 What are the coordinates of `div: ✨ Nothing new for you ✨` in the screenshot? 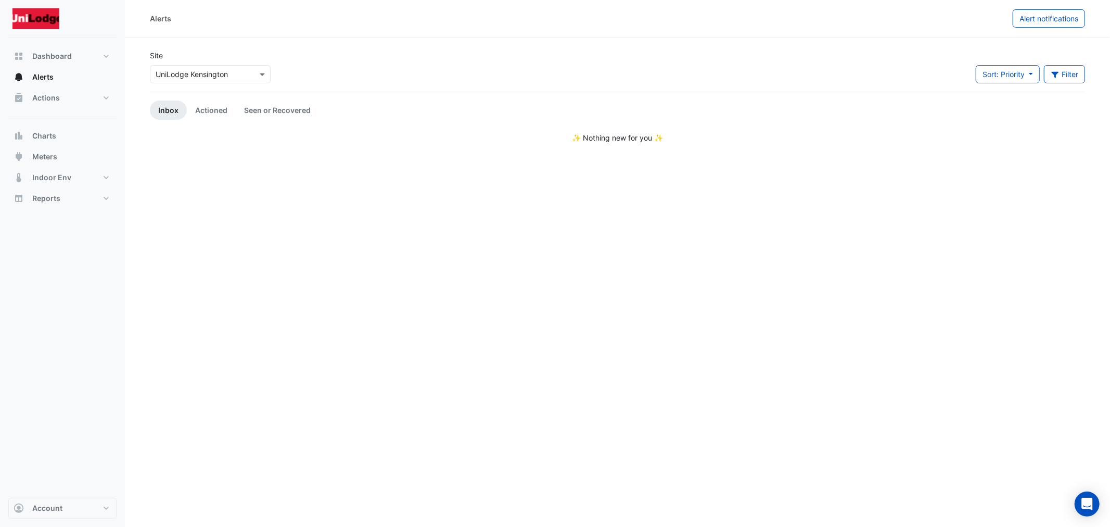 It's located at (617, 137).